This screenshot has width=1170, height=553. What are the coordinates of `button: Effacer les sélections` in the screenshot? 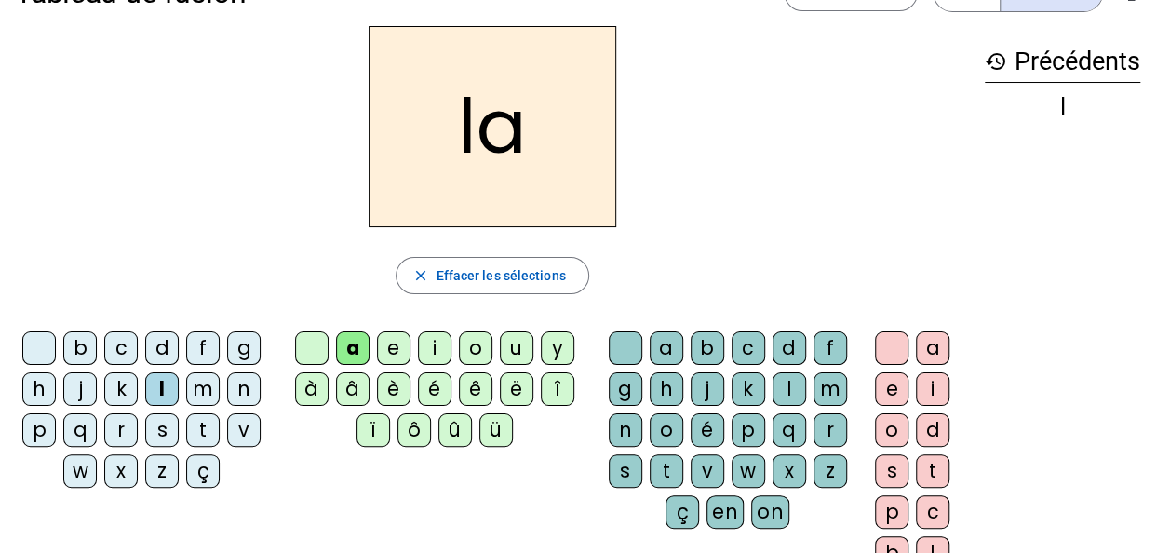 It's located at (492, 276).